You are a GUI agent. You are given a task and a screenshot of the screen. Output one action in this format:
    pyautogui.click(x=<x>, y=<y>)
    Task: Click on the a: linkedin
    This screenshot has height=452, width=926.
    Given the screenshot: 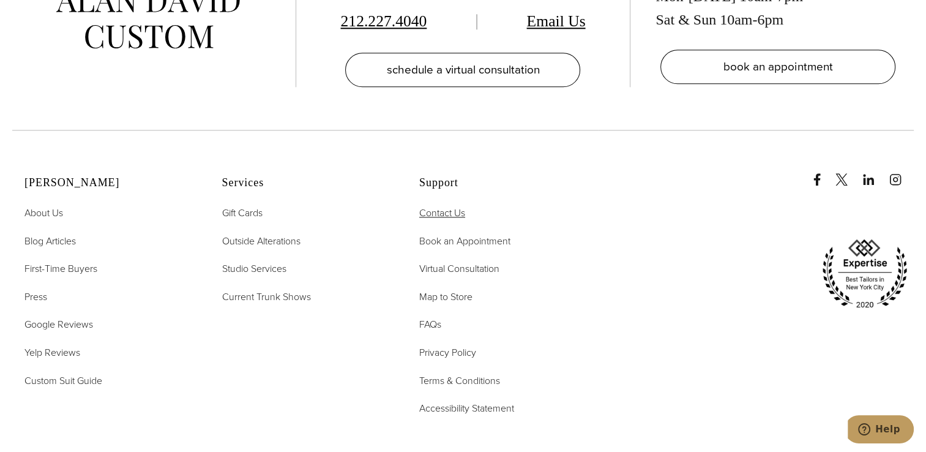 What is the action you would take?
    pyautogui.click(x=875, y=173)
    